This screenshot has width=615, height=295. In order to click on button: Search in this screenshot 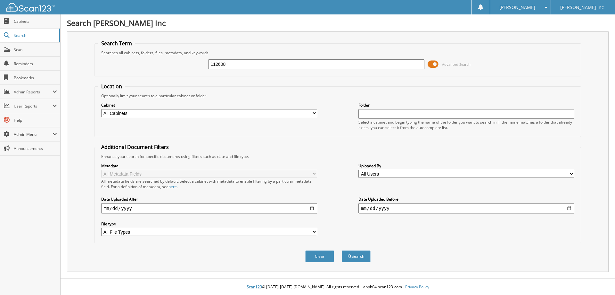, I will do `click(356, 256)`.